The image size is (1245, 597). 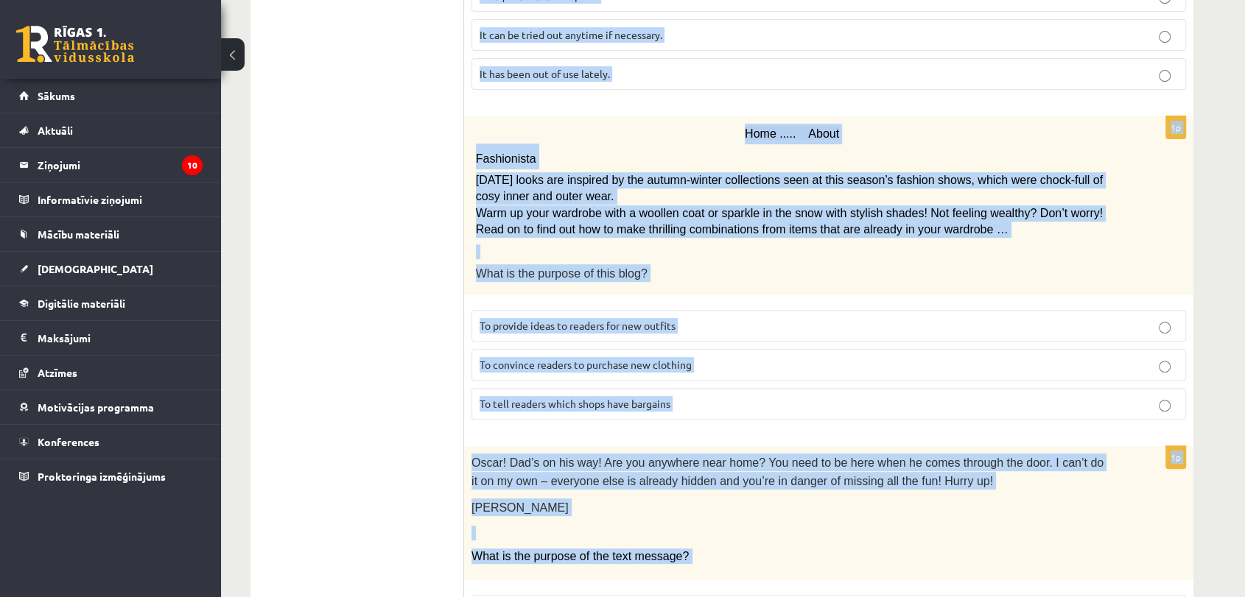 I want to click on input: It has been out of use lately., so click(x=1164, y=76).